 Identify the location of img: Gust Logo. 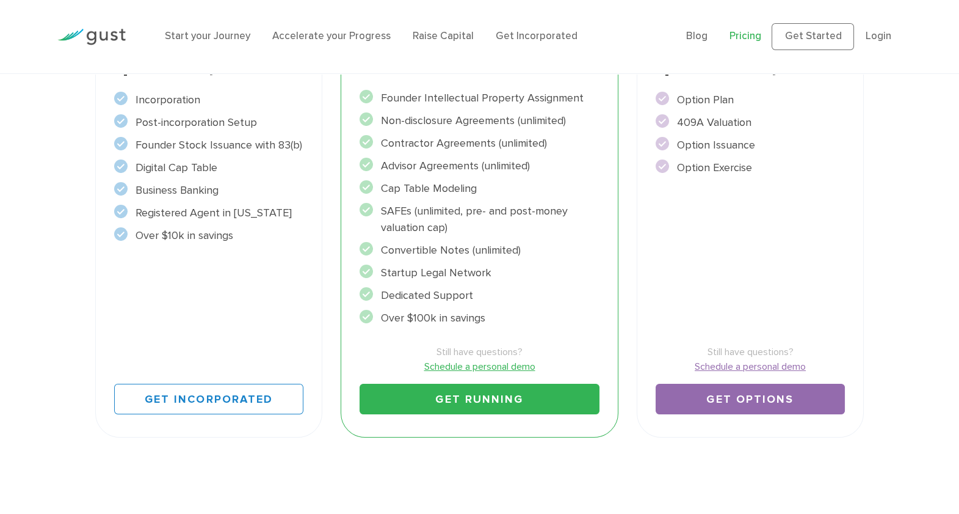
(92, 37).